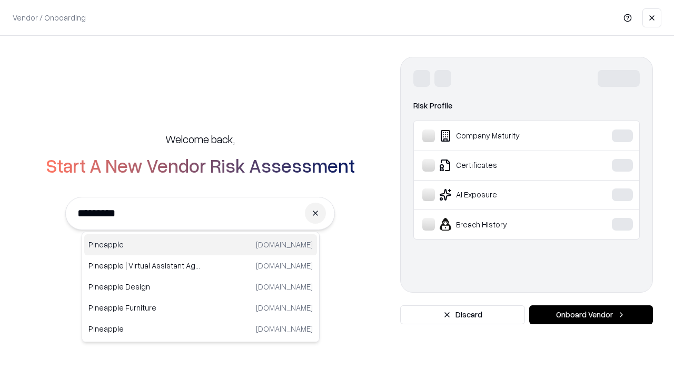 The image size is (674, 379). What do you see at coordinates (501, 136) in the screenshot?
I see `div: Company Maturity` at bounding box center [501, 136].